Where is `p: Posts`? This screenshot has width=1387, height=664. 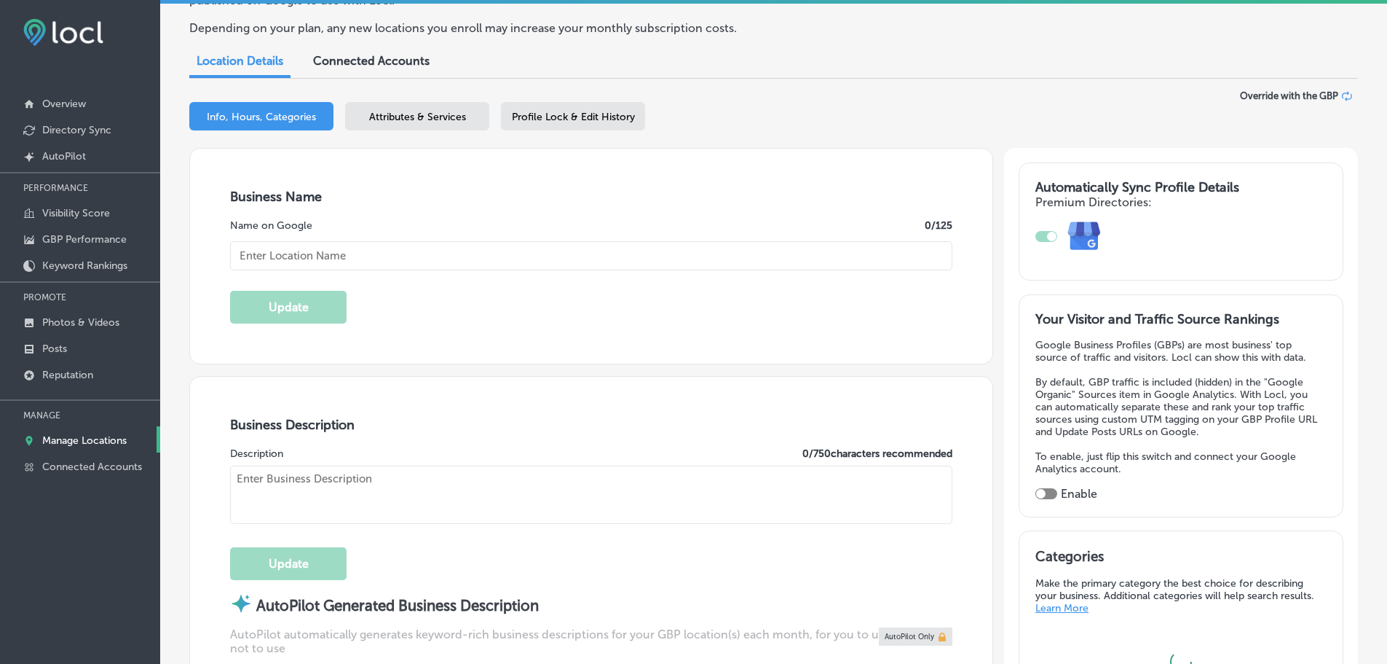 p: Posts is located at coordinates (55, 348).